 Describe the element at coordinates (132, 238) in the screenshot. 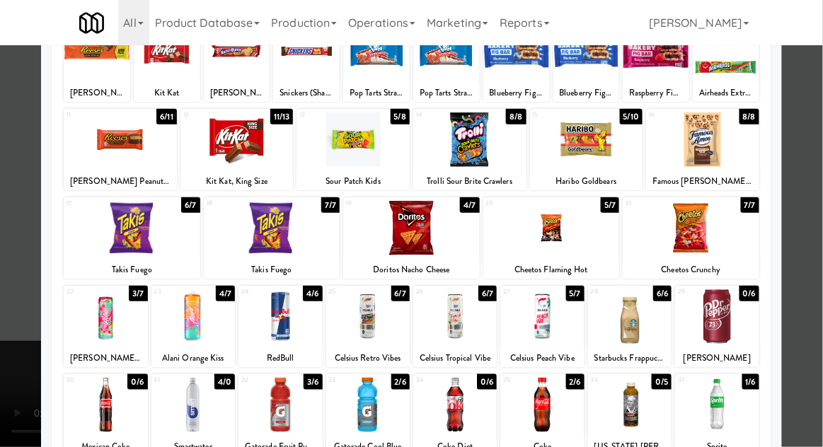

I see `div: 176/7Takis Fuego` at that location.